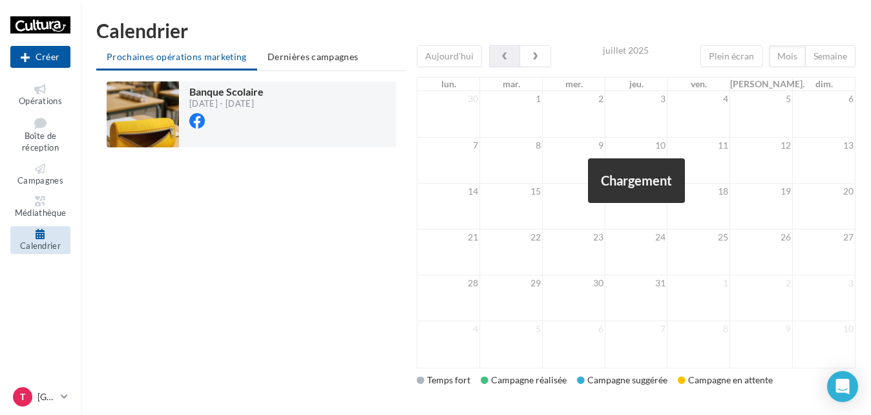  Describe the element at coordinates (176, 56) in the screenshot. I see `span: Prochaines opérations marketing` at that location.